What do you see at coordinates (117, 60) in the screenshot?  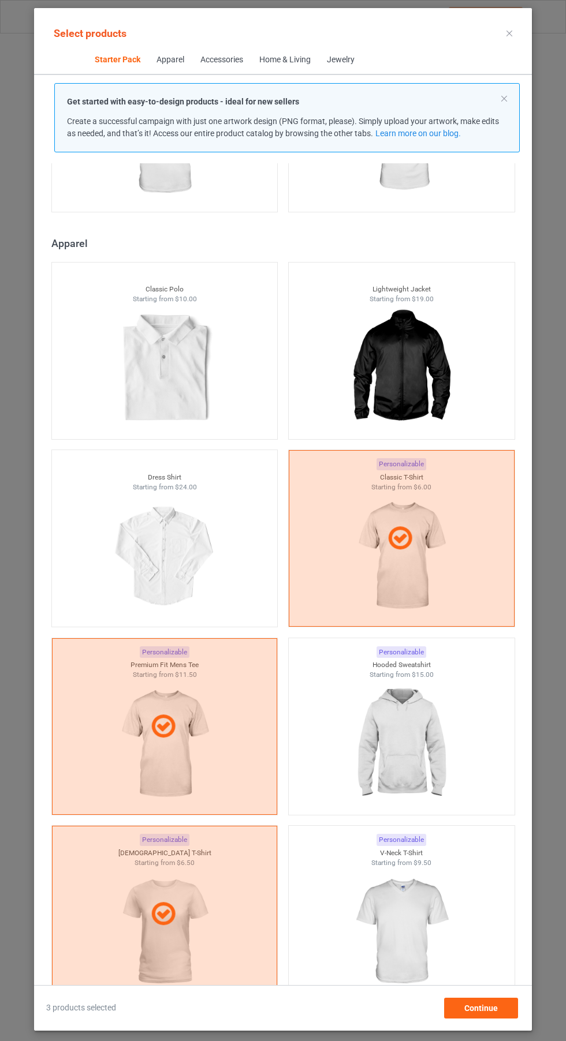 I see `span: Starter Pack` at bounding box center [117, 60].